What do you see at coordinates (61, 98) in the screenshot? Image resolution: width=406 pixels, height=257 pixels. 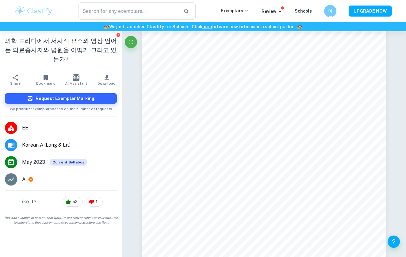 I see `button: Request Exemplar Marking` at bounding box center [61, 98].